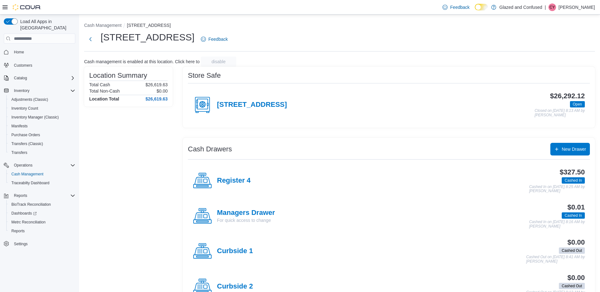  I want to click on button: BioTrack Reconciliation, so click(42, 205).